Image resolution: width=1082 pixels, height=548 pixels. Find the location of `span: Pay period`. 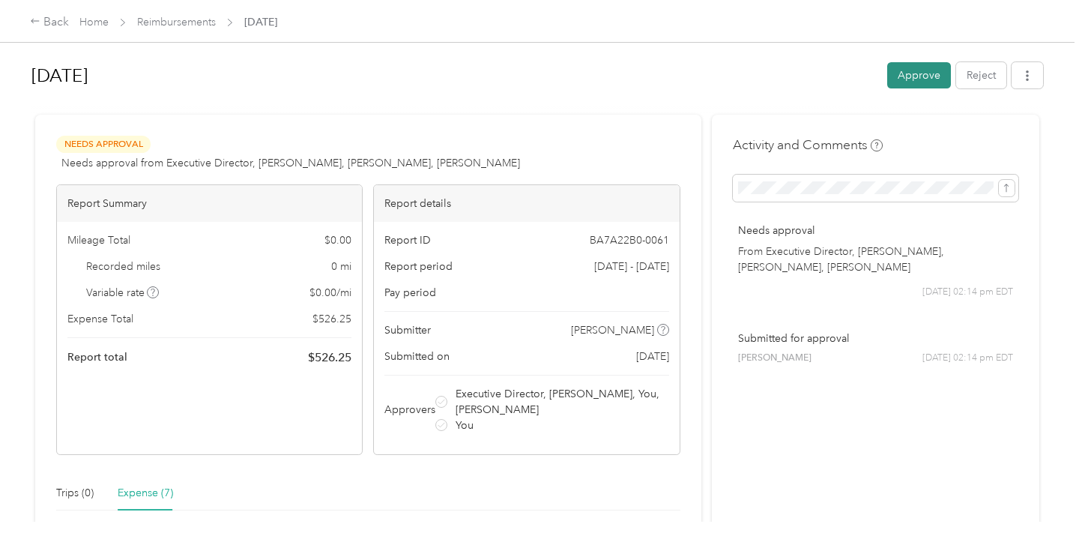

span: Pay period is located at coordinates (410, 292).